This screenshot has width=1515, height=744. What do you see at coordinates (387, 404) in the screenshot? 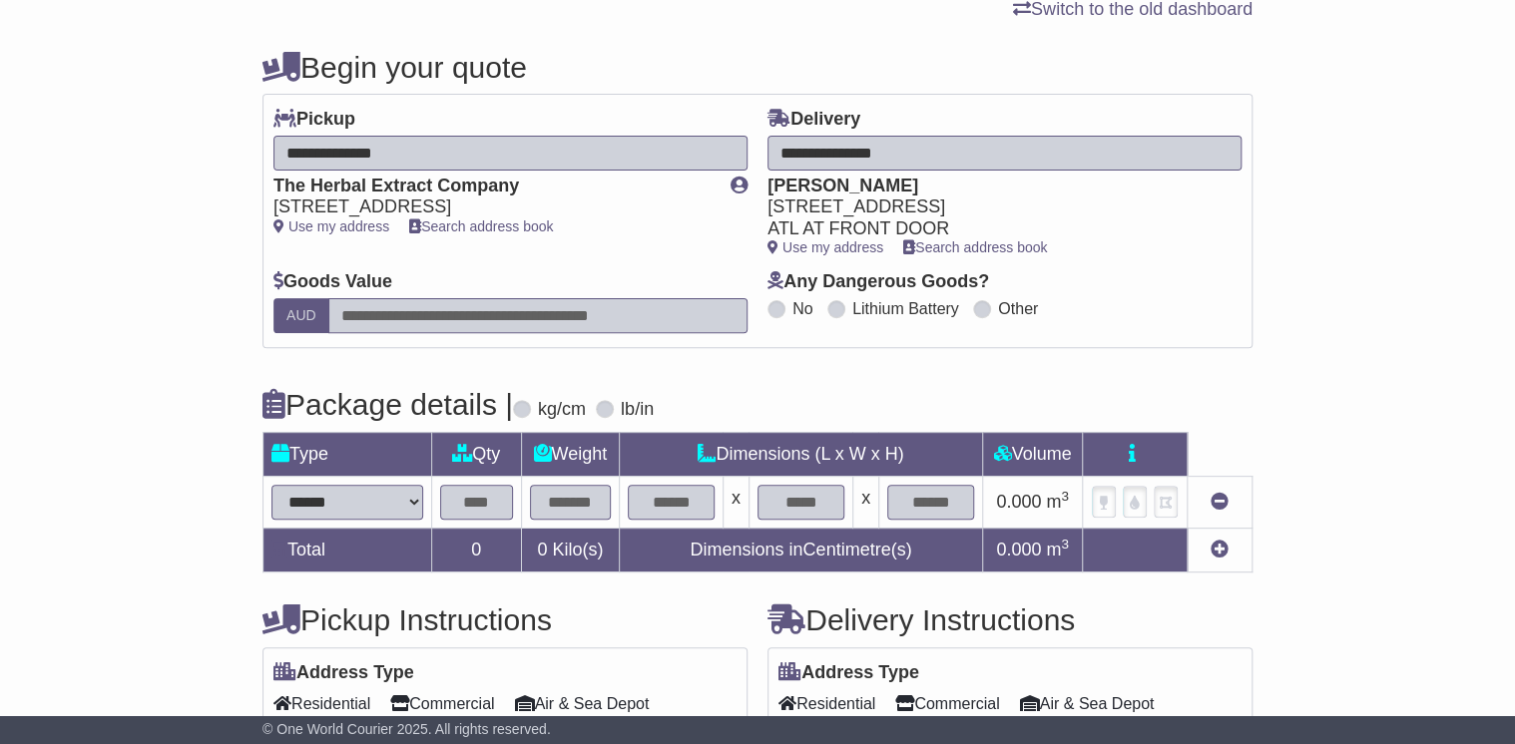
I see `h4: Package details |` at bounding box center [387, 404].